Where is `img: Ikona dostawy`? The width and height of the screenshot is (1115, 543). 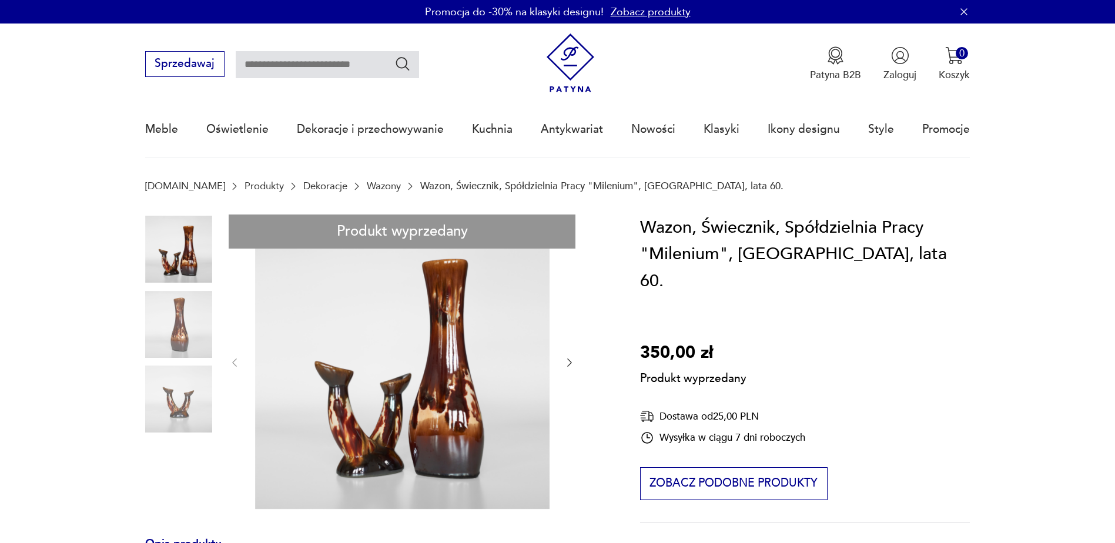 img: Ikona dostawy is located at coordinates (647, 416).